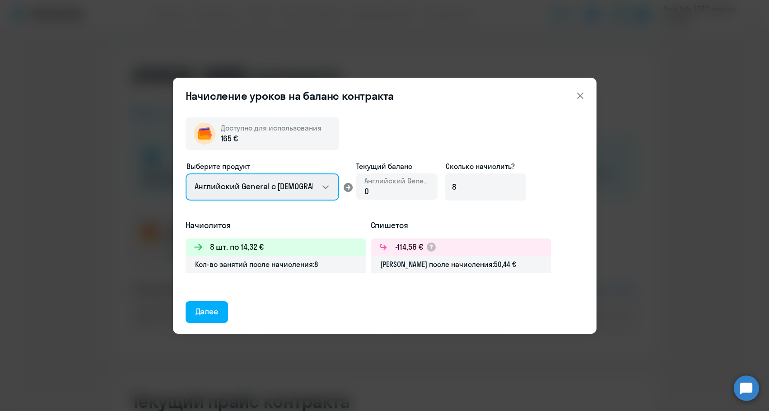  I want to click on span: Доступно для использования, so click(271, 128).